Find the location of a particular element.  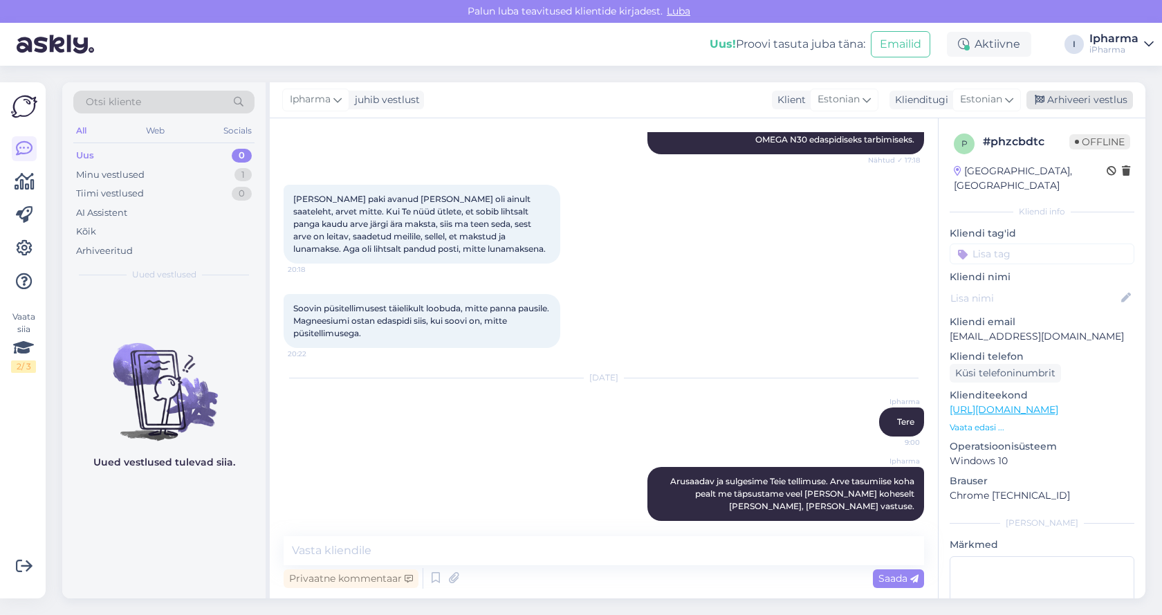

div: Klient is located at coordinates (788, 100).